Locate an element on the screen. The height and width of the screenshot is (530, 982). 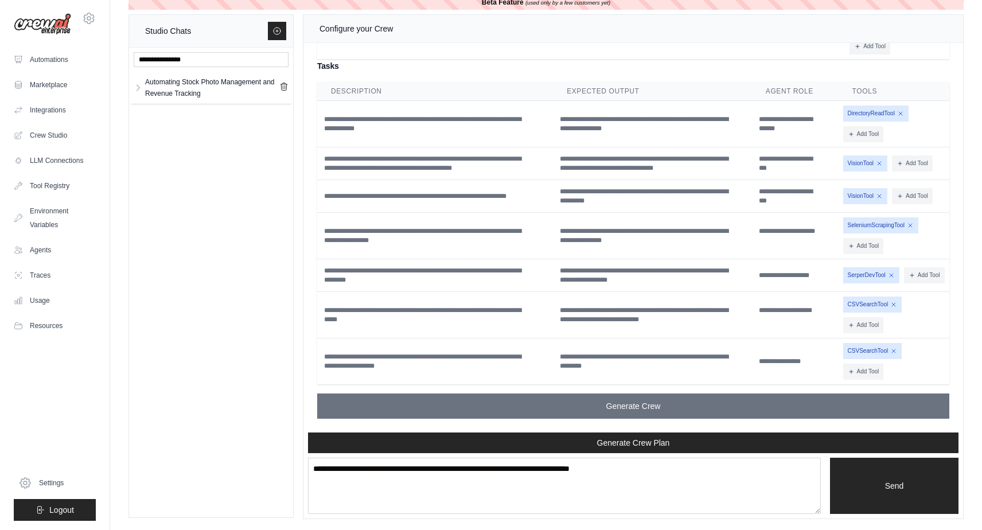
div: Studio Chats is located at coordinates (168, 31).